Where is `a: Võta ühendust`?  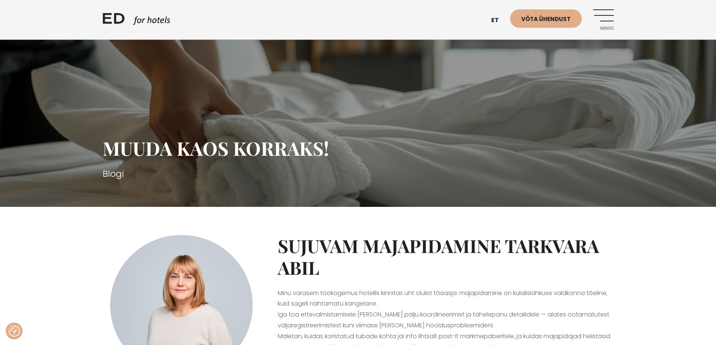
a: Võta ühendust is located at coordinates (546, 18).